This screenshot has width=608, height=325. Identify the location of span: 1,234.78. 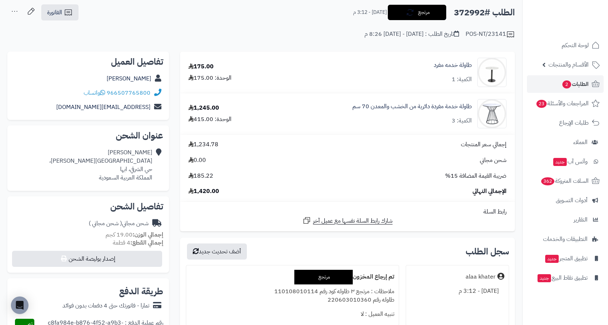
(203, 144).